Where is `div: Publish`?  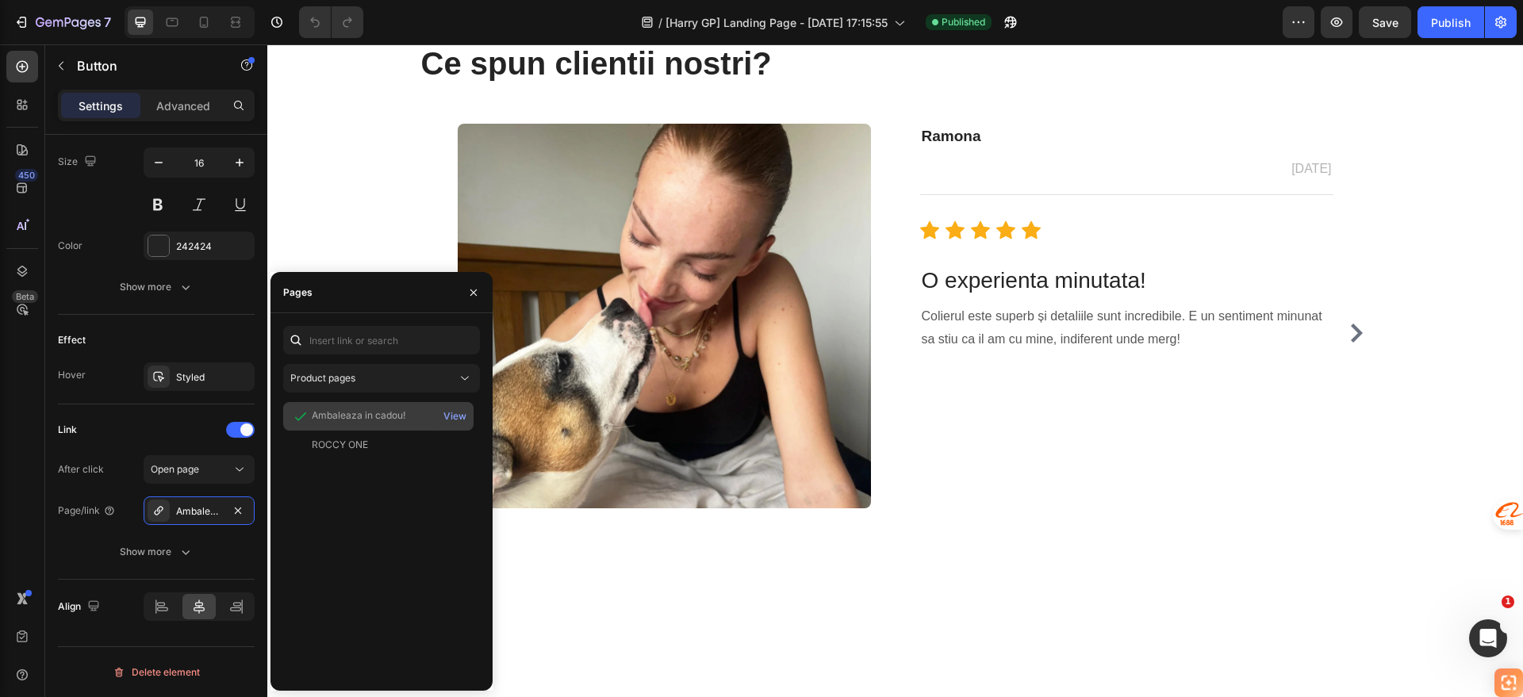 div: Publish is located at coordinates (1451, 22).